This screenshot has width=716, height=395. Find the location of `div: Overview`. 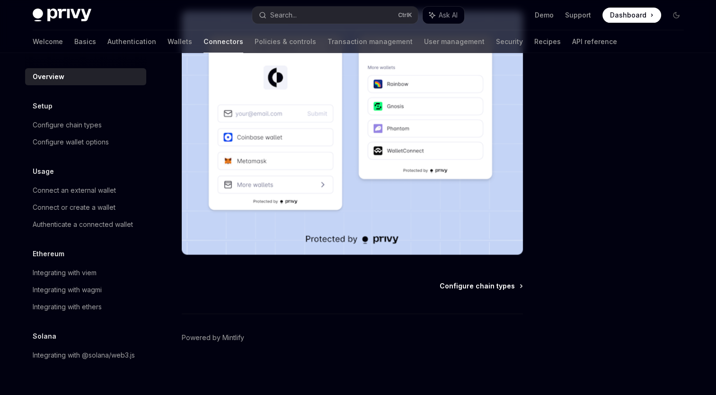

div: Overview is located at coordinates (48, 77).